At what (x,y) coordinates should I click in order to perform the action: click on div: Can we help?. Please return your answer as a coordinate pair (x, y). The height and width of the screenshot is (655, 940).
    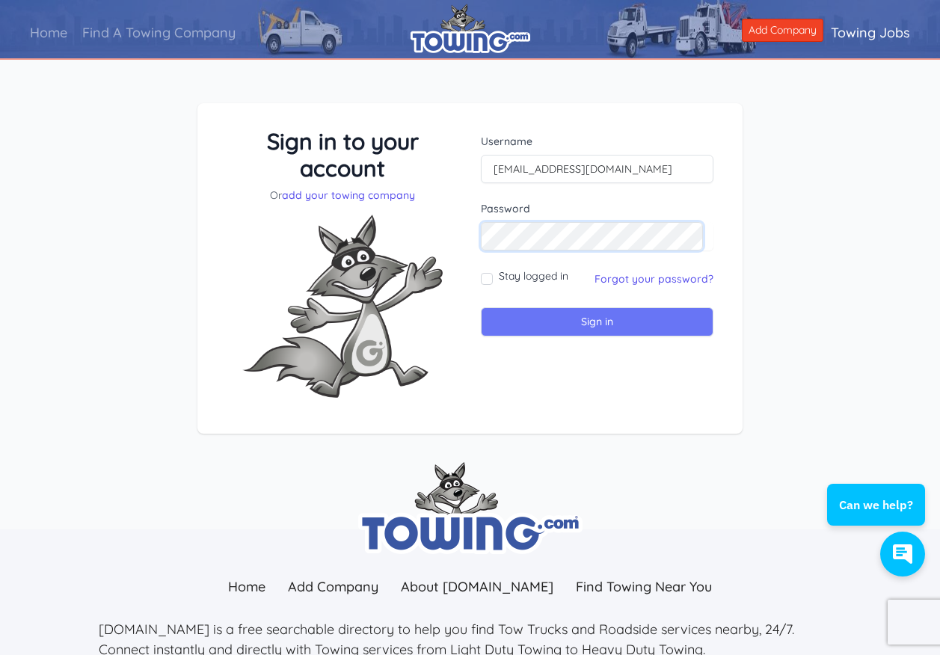
    Looking at the image, I should click on (58, 62).